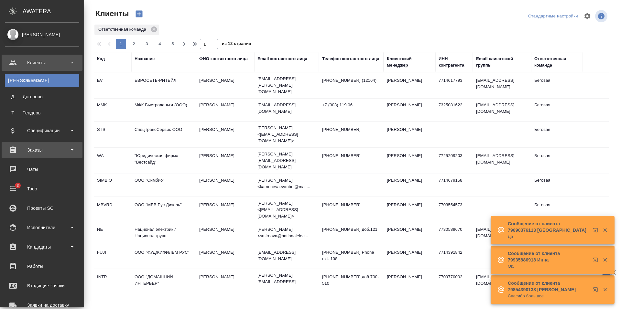 The height and width of the screenshot is (309, 621). Describe the element at coordinates (147, 44) in the screenshot. I see `span: 3` at that location.